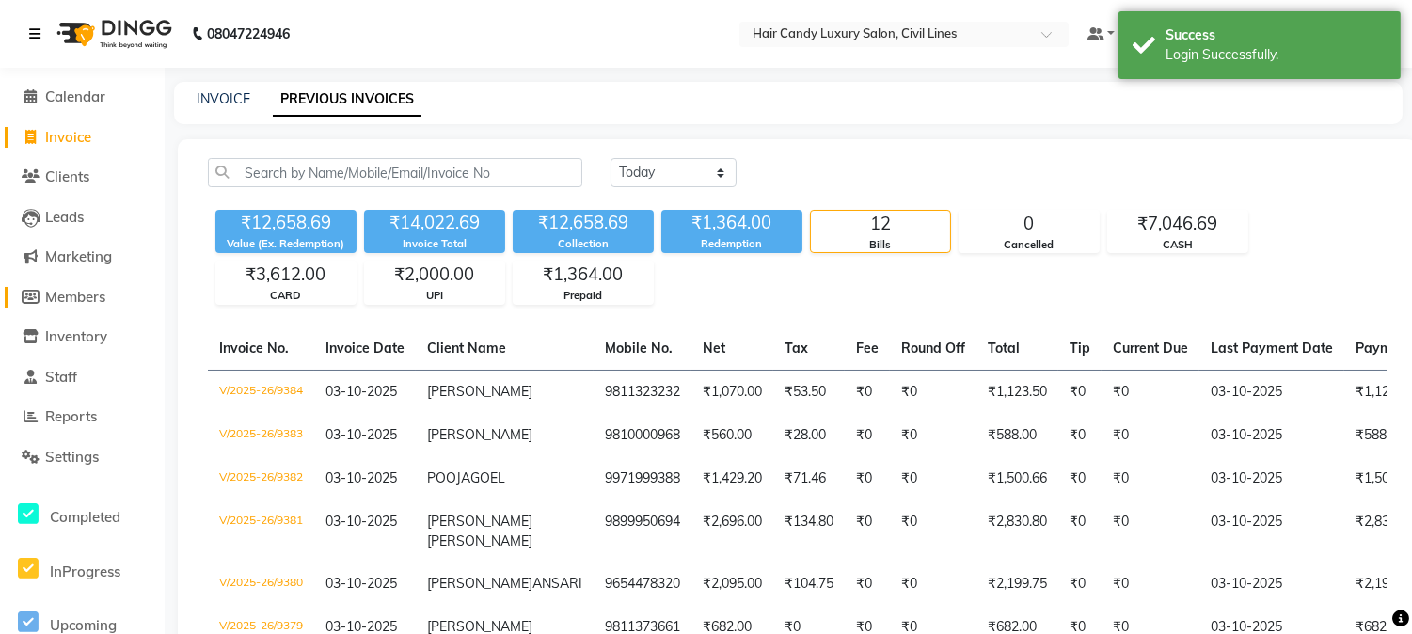 The height and width of the screenshot is (634, 1412). What do you see at coordinates (75, 296) in the screenshot?
I see `span: Members` at bounding box center [75, 296].